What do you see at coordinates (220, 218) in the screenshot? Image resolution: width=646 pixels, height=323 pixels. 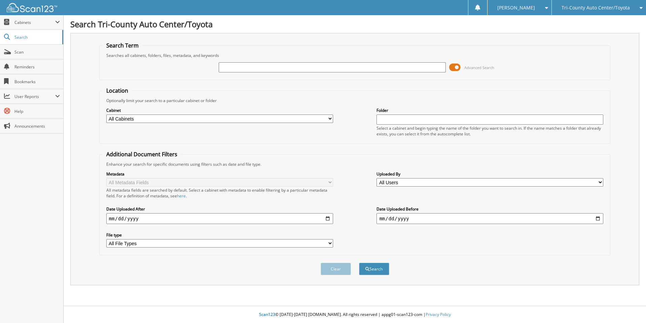 I see `input: start` at bounding box center [220, 218].